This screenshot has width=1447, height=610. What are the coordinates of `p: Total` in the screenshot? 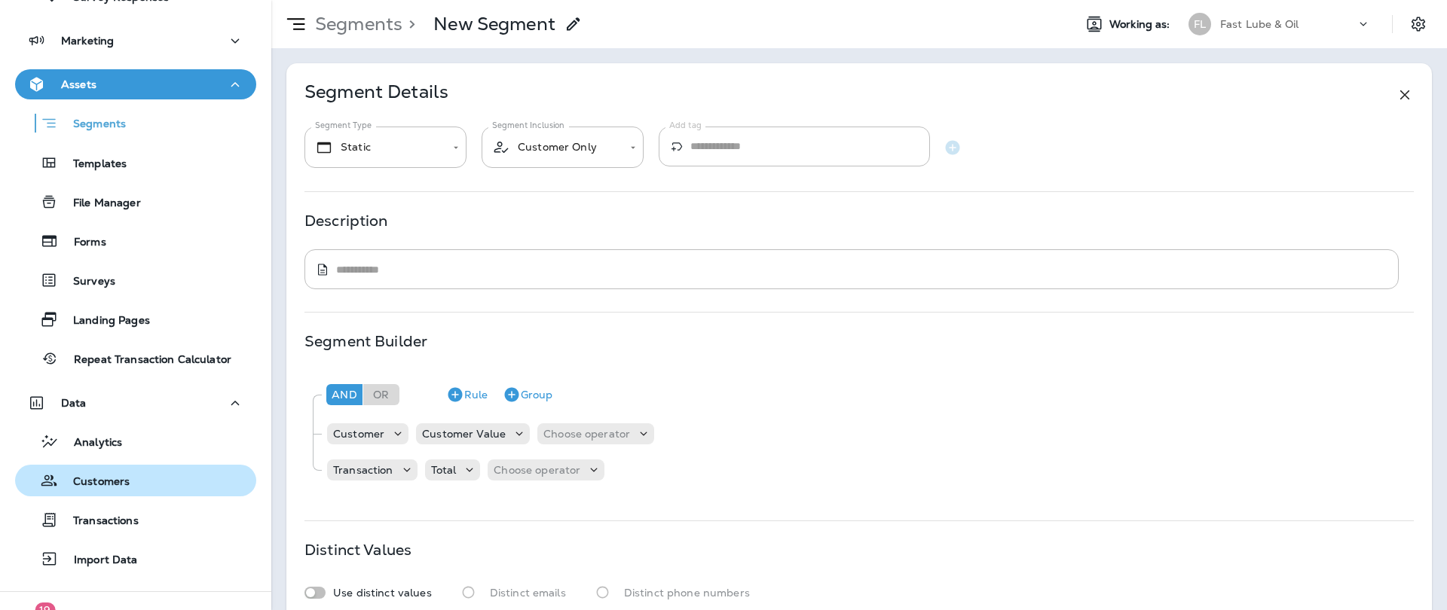 It's located at (444, 470).